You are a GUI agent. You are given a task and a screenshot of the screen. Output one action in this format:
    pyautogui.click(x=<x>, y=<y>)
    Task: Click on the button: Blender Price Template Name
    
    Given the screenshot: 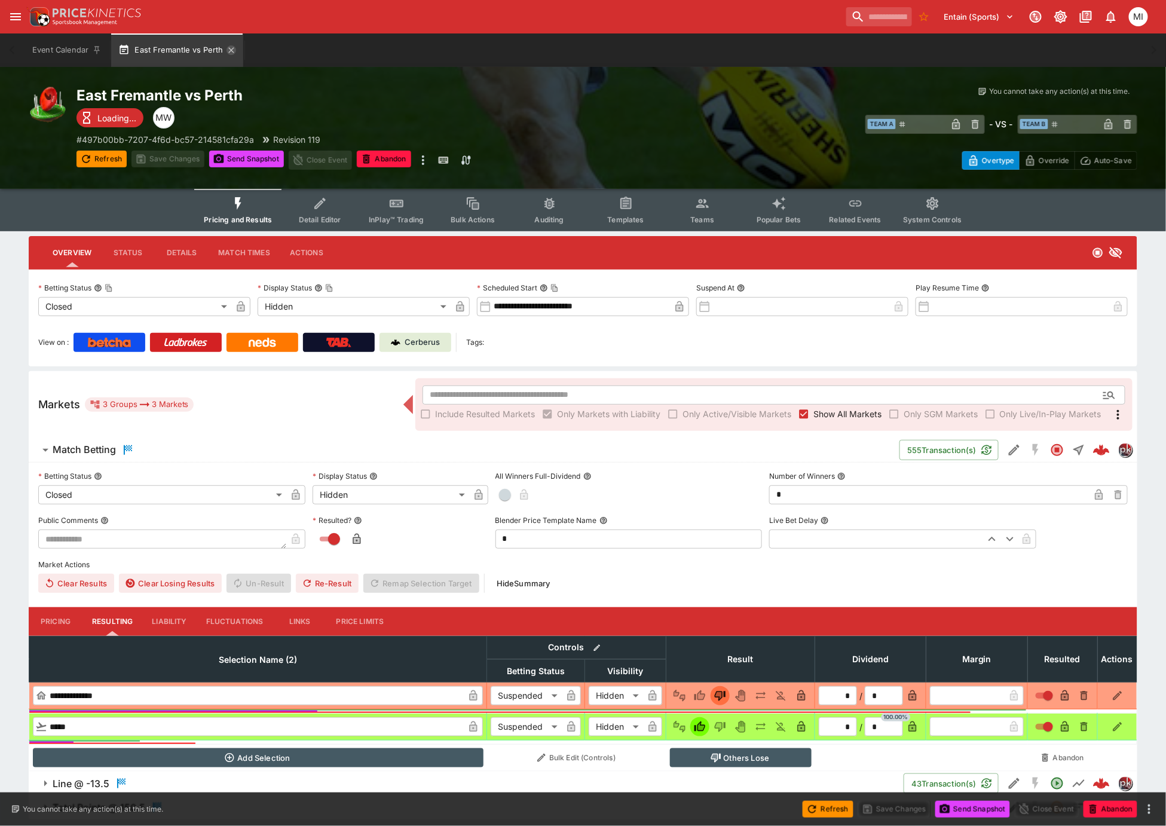 What is the action you would take?
    pyautogui.click(x=603, y=520)
    